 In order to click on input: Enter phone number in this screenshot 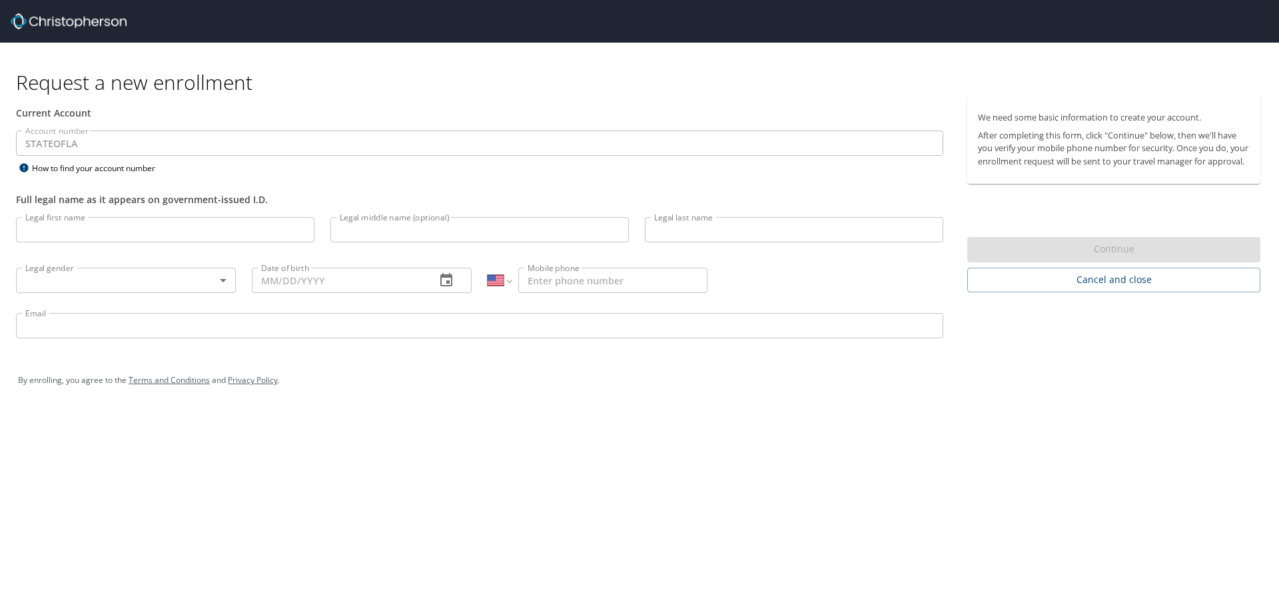, I will do `click(613, 280)`.